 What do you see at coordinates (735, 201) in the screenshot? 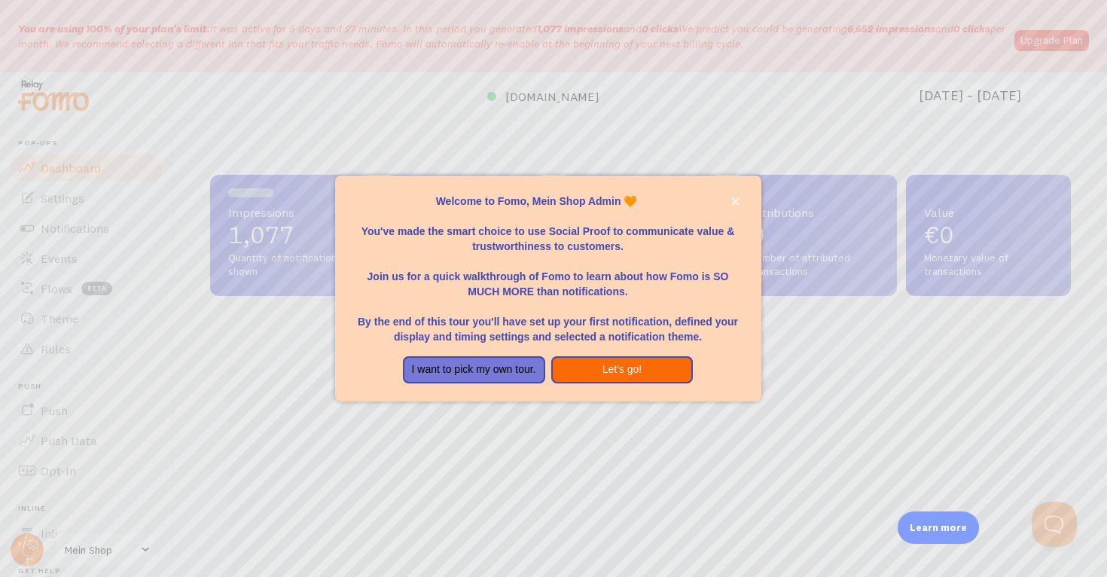
I see `button: close,` at bounding box center [735, 201].